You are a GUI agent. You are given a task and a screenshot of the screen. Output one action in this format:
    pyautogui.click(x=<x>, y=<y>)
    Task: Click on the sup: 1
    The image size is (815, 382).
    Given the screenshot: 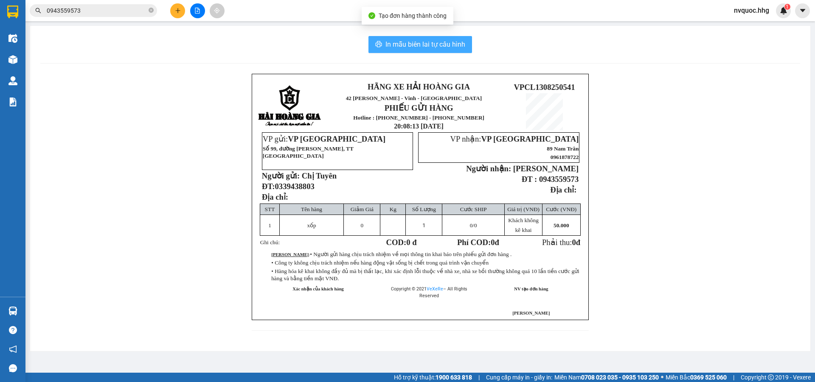 What is the action you would take?
    pyautogui.click(x=787, y=7)
    